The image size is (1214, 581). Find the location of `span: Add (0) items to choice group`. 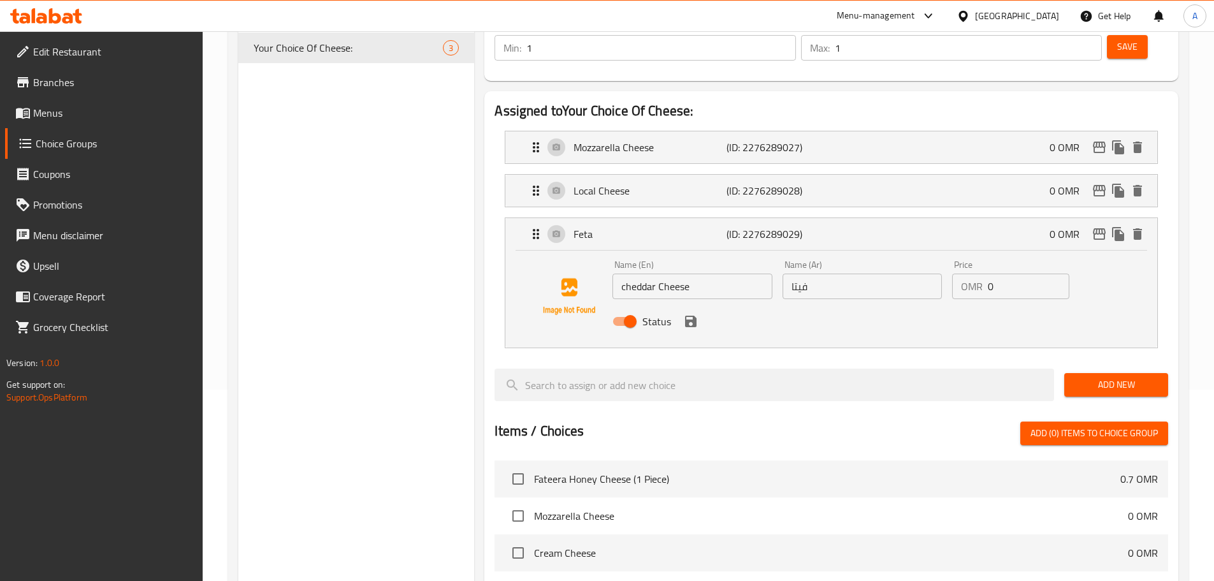

span: Add (0) items to choice group is located at coordinates (1095, 433).